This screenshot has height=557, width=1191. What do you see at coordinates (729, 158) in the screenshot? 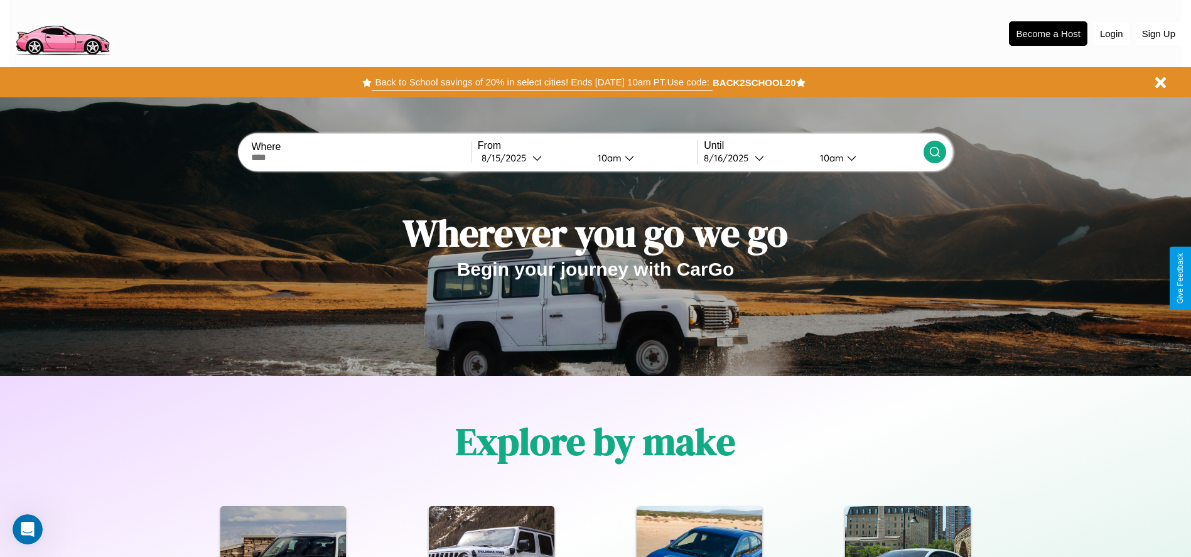
I see `div: 8 / 16 / 2025` at bounding box center [729, 158].